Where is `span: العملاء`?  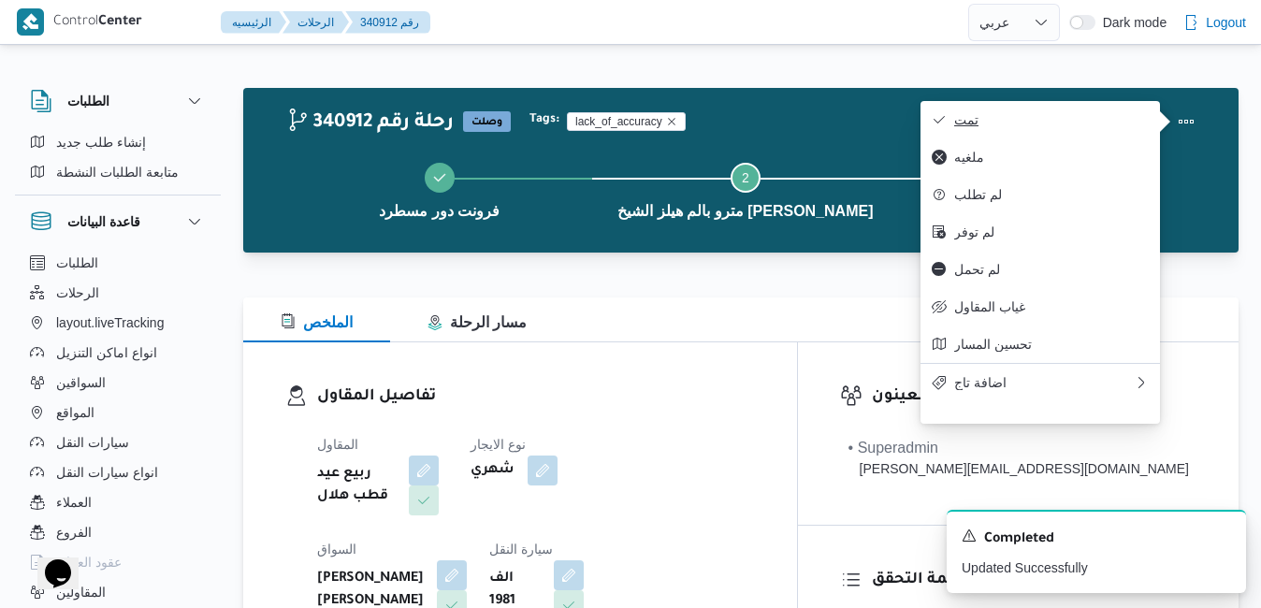
span: العملاء is located at coordinates (74, 502).